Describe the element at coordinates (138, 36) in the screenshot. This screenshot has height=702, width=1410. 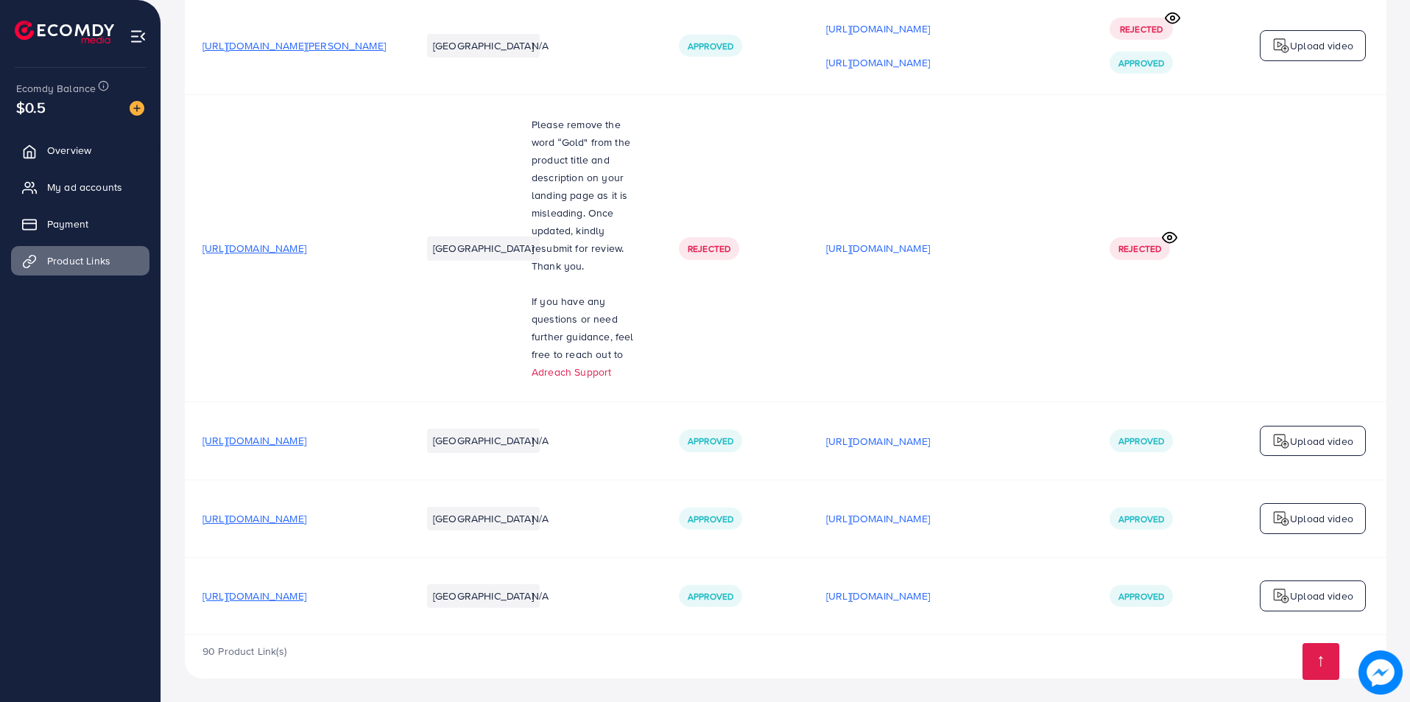
I see `img: menu` at that location.